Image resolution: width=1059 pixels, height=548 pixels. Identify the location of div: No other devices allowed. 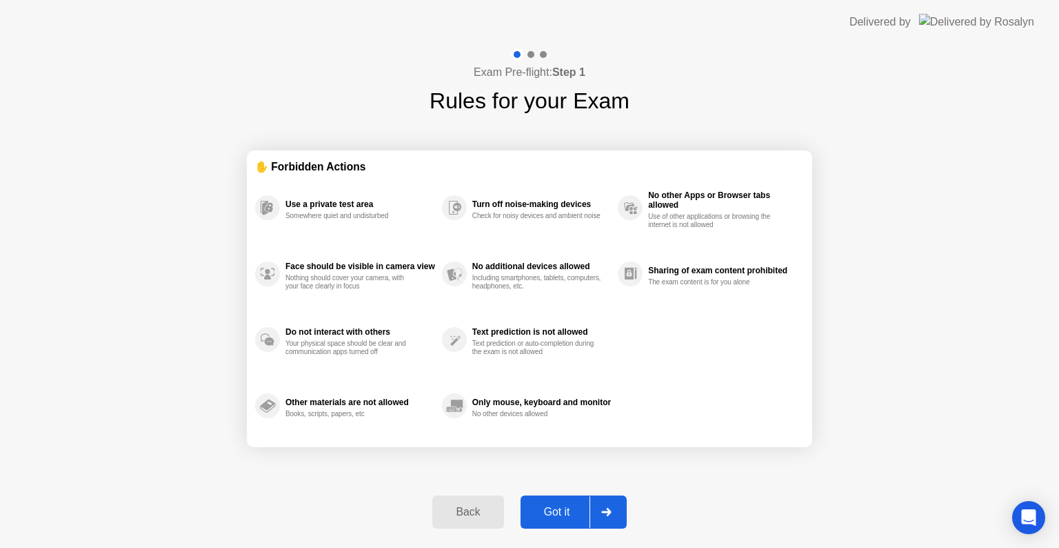
(537, 414).